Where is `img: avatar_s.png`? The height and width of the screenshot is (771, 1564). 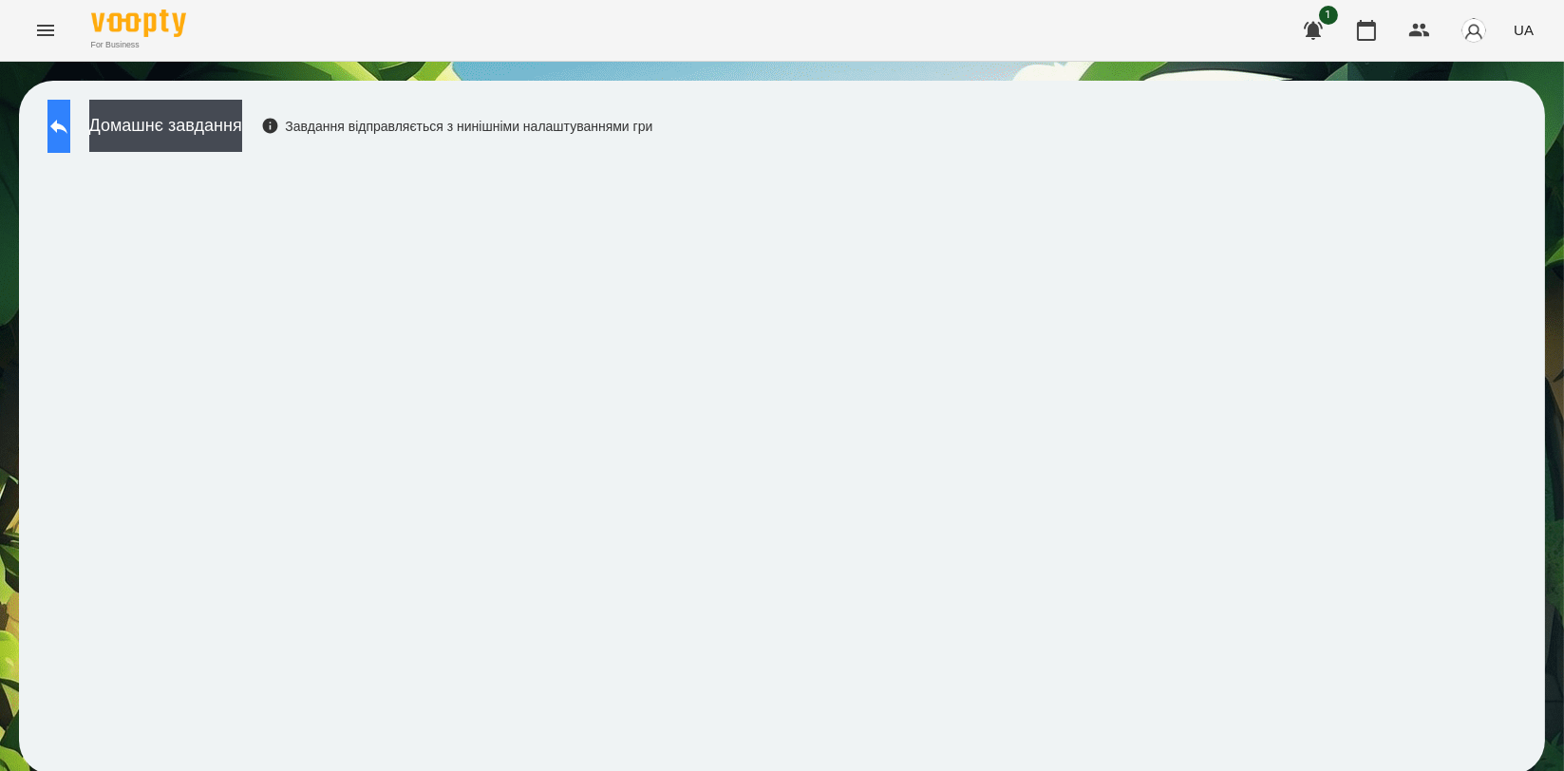
img: avatar_s.png is located at coordinates (1474, 30).